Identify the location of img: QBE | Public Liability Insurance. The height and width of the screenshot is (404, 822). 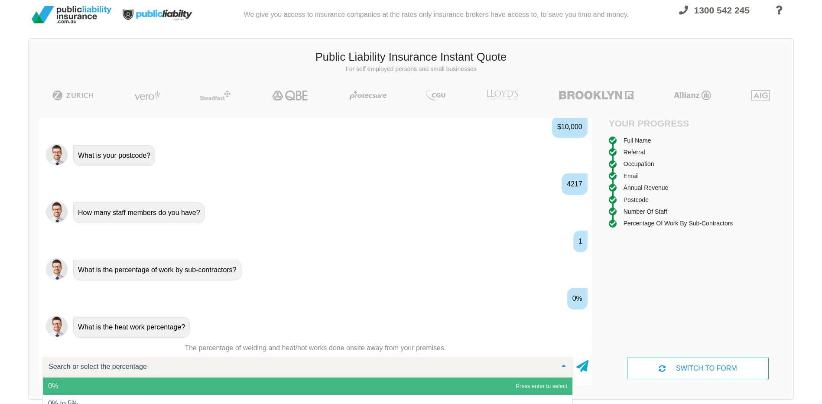
(290, 95).